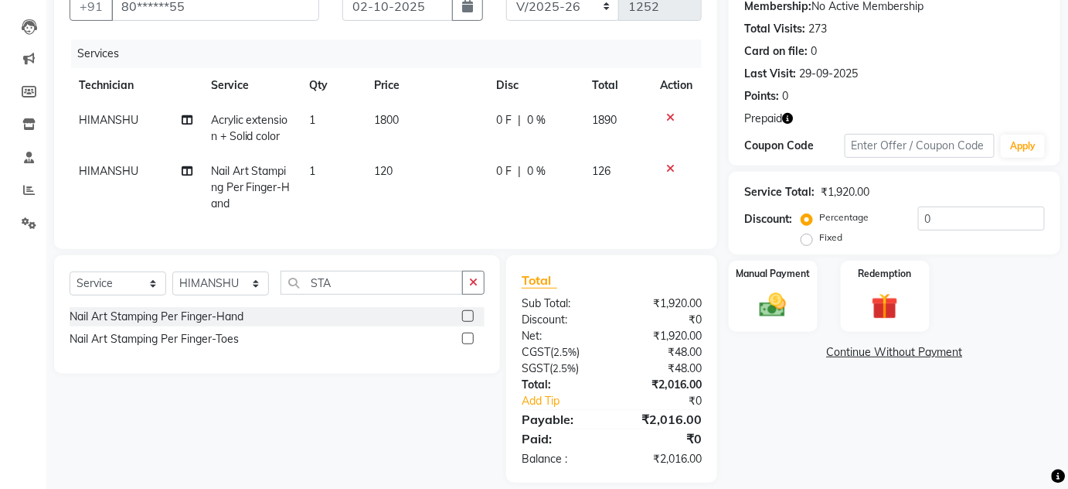 The height and width of the screenshot is (489, 1068). I want to click on div: 29-09-2025, so click(829, 73).